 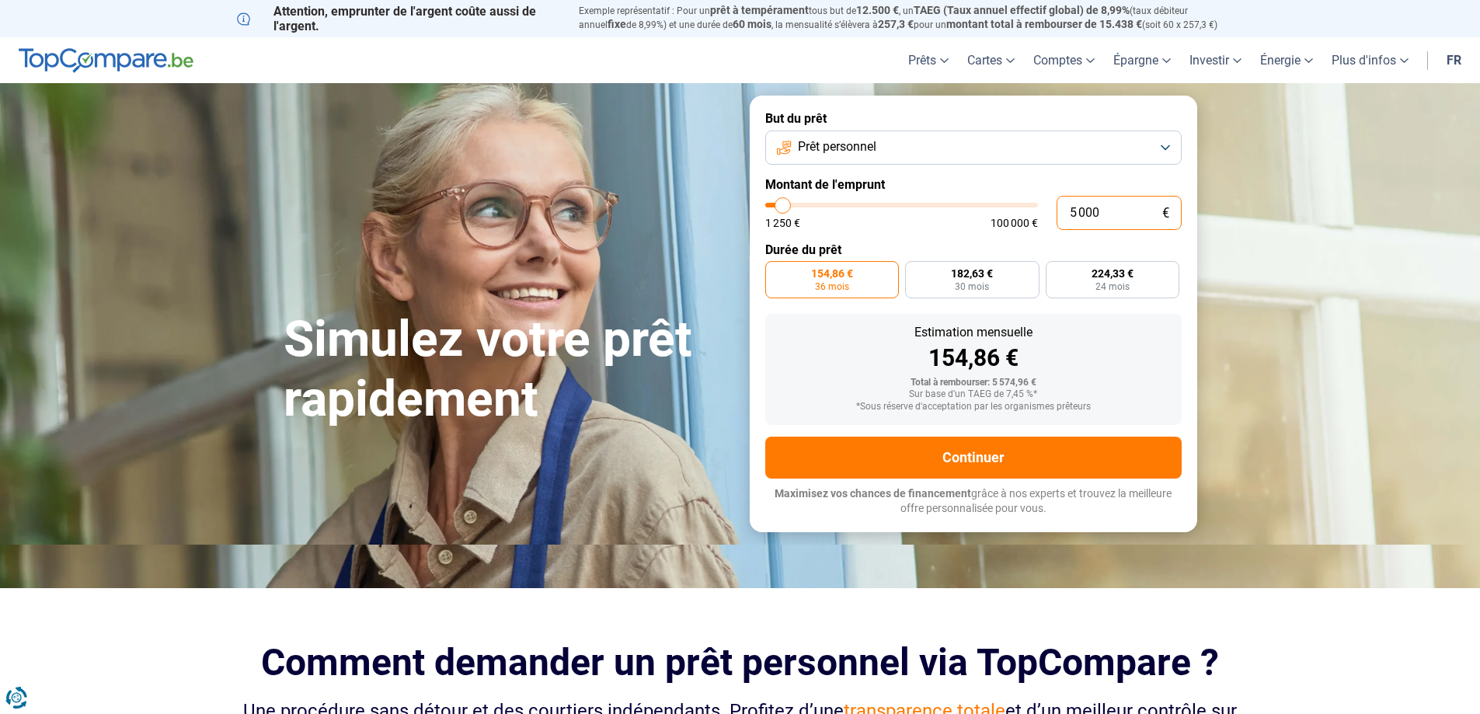 I want to click on span: 12.500 €, so click(x=877, y=10).